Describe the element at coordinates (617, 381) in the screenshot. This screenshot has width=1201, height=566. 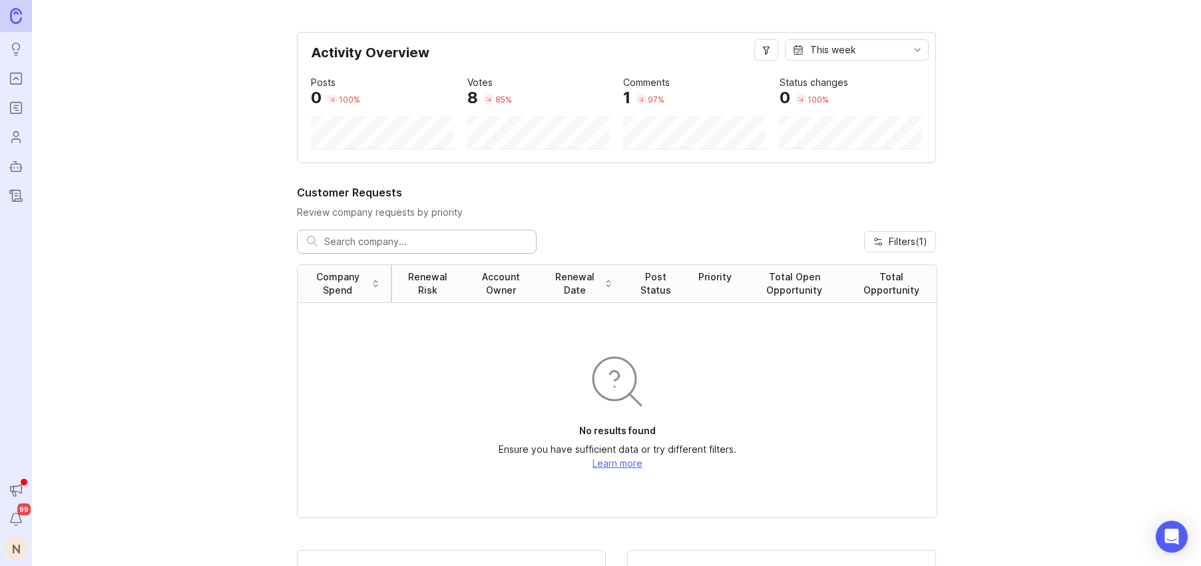
I see `img: svg+xml;base64,PHN2ZyB3aWR0aD0iOTYiIGhlaWdodD0iOTYiIGZpbGw9Im5vbmUiIHhtbG5zPSJodHRwOi8vd3d3LnczLm...` at that location.